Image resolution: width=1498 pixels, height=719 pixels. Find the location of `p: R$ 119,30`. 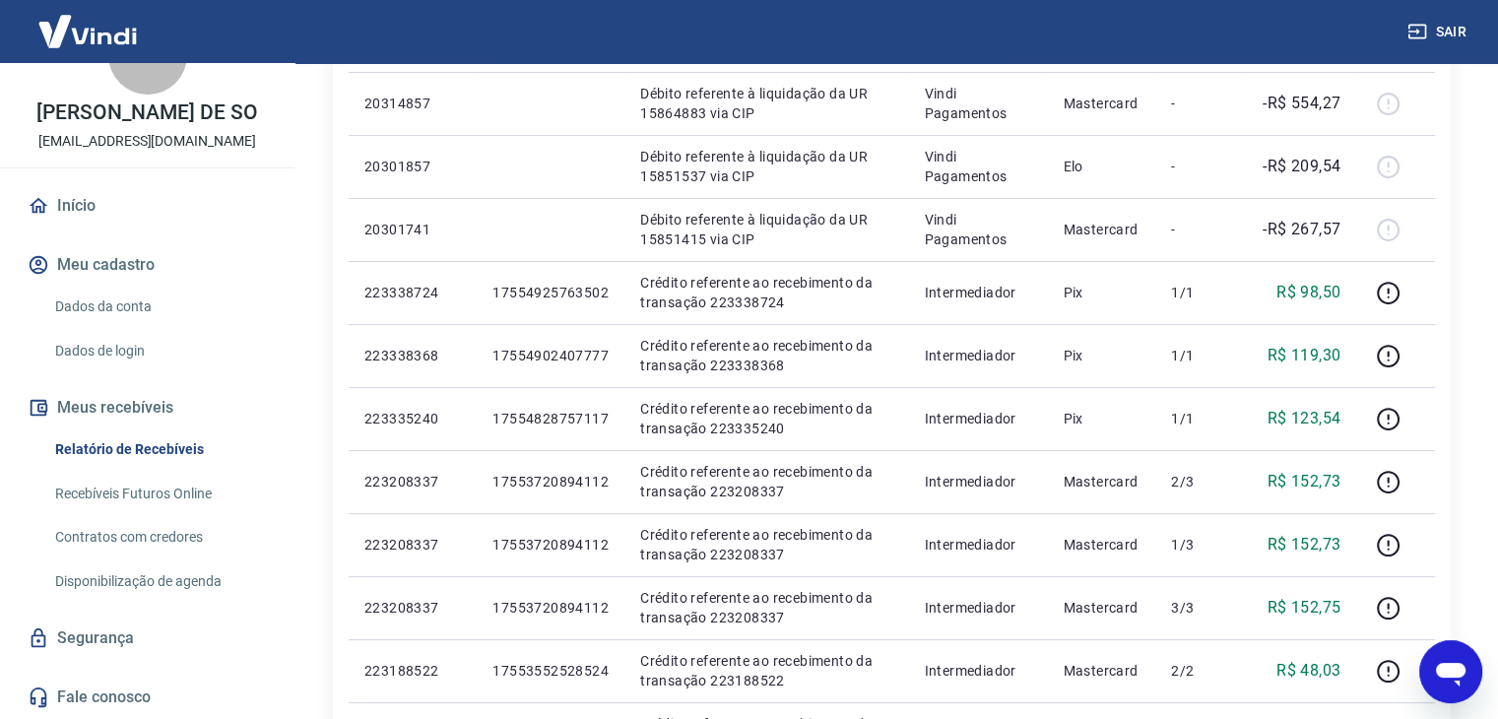

p: R$ 119,30 is located at coordinates (1304, 356).